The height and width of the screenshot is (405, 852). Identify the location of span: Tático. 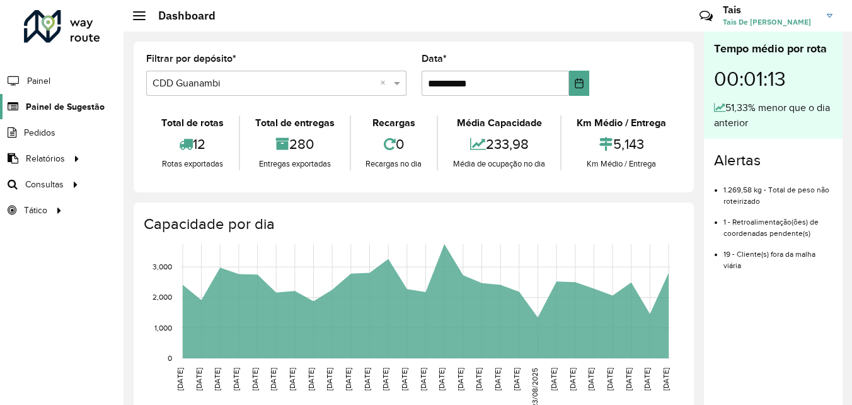
(35, 210).